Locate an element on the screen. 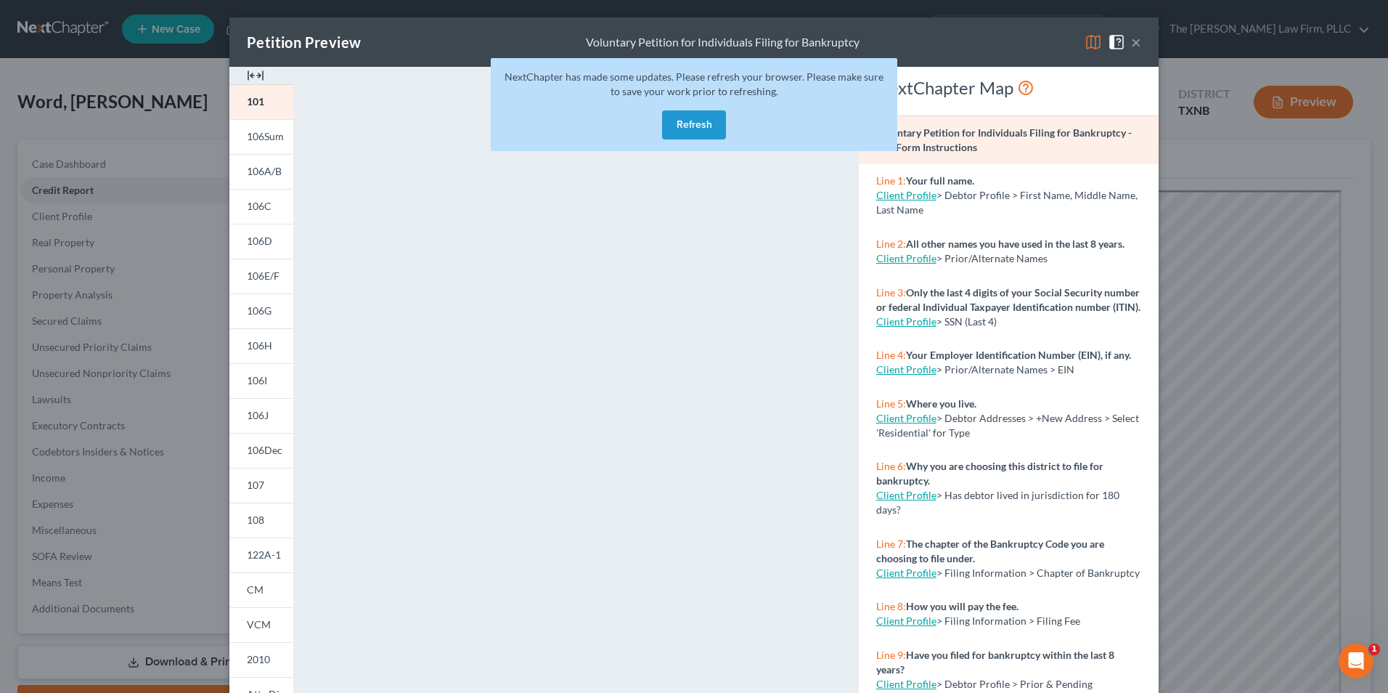 This screenshot has height=693, width=1388. span: Line 1: is located at coordinates (891, 180).